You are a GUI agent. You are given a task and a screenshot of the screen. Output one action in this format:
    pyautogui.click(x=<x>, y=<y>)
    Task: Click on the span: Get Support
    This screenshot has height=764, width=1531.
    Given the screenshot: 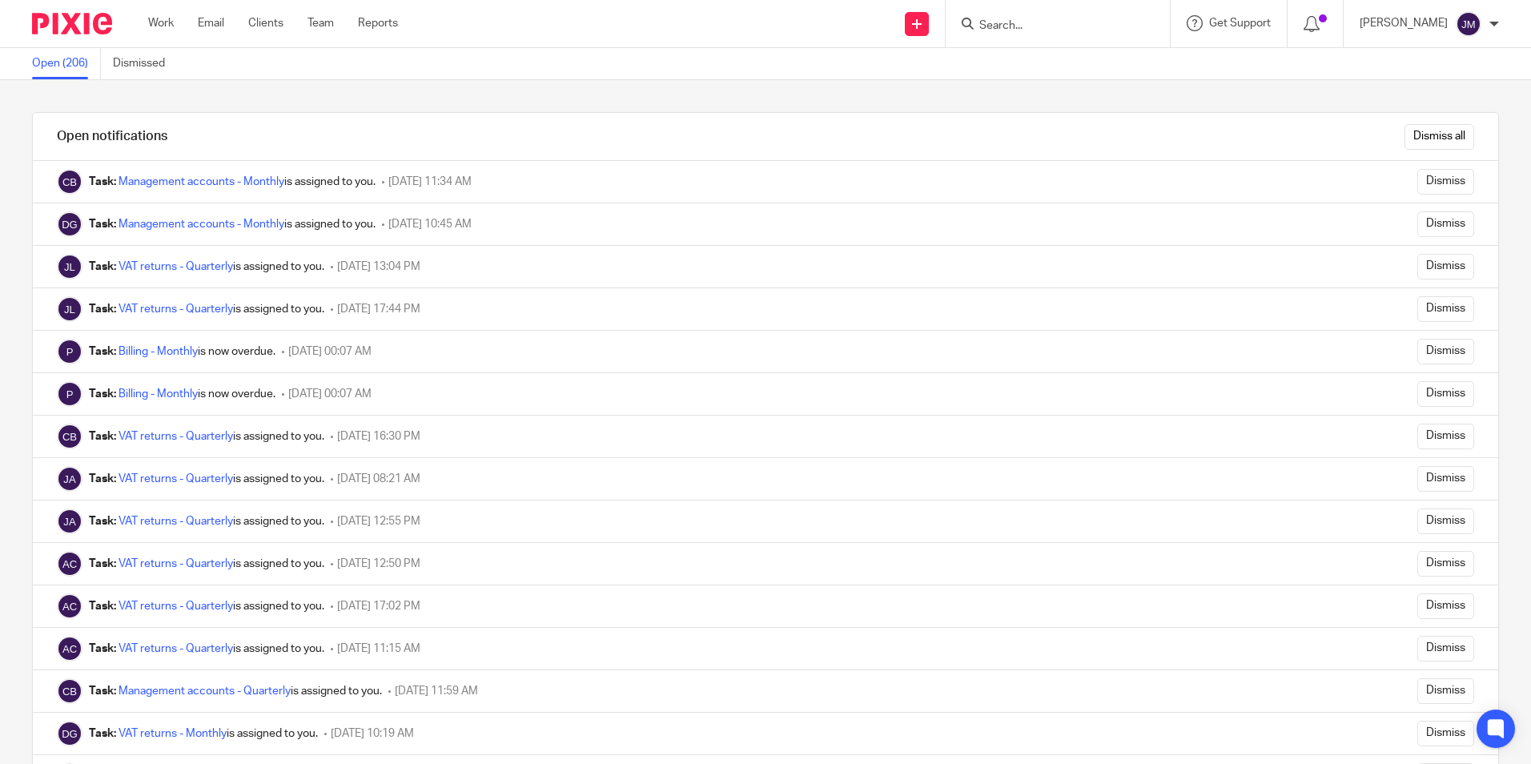 What is the action you would take?
    pyautogui.click(x=1240, y=23)
    